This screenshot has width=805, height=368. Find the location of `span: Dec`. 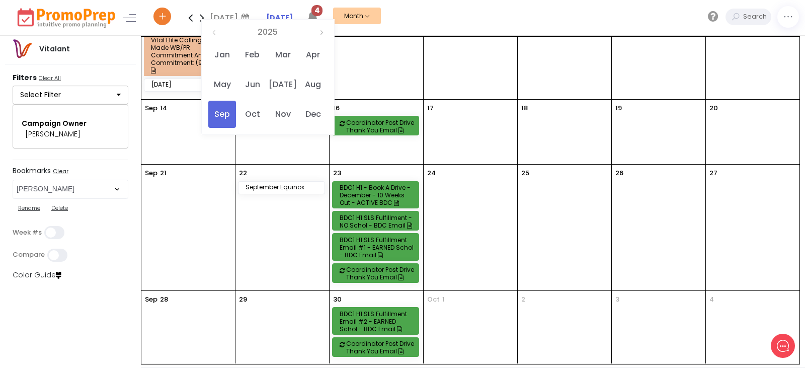

span: Dec is located at coordinates (313, 114).